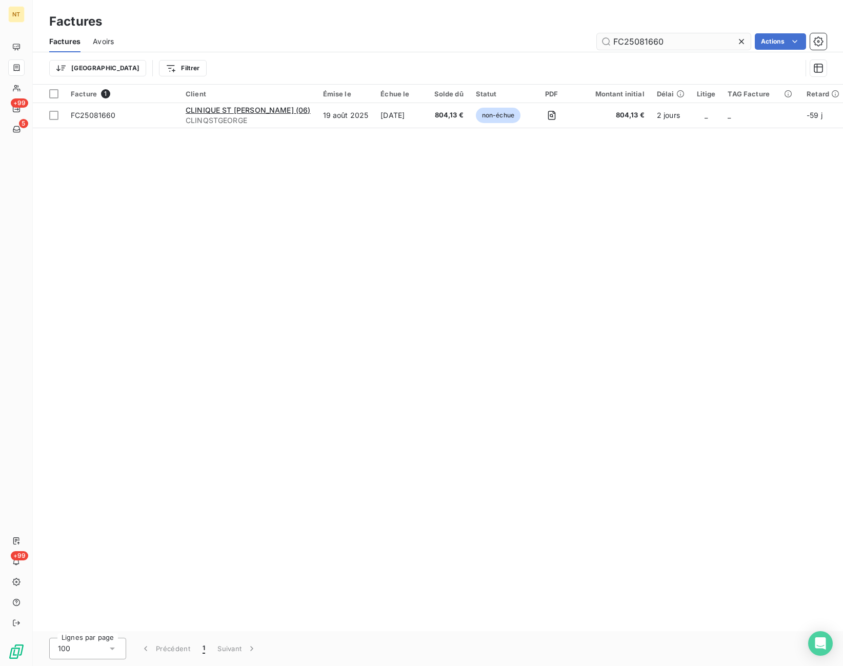  What do you see at coordinates (204, 649) in the screenshot?
I see `button: 1` at bounding box center [204, 649].